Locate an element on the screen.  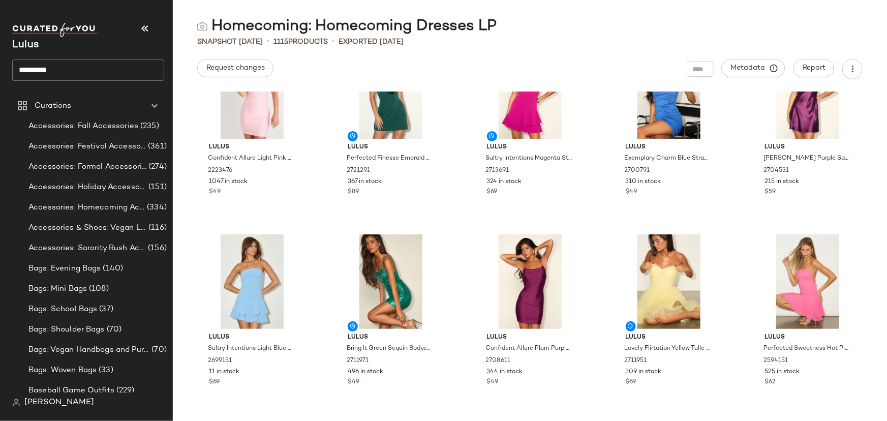
button: Metadata is located at coordinates (753, 68).